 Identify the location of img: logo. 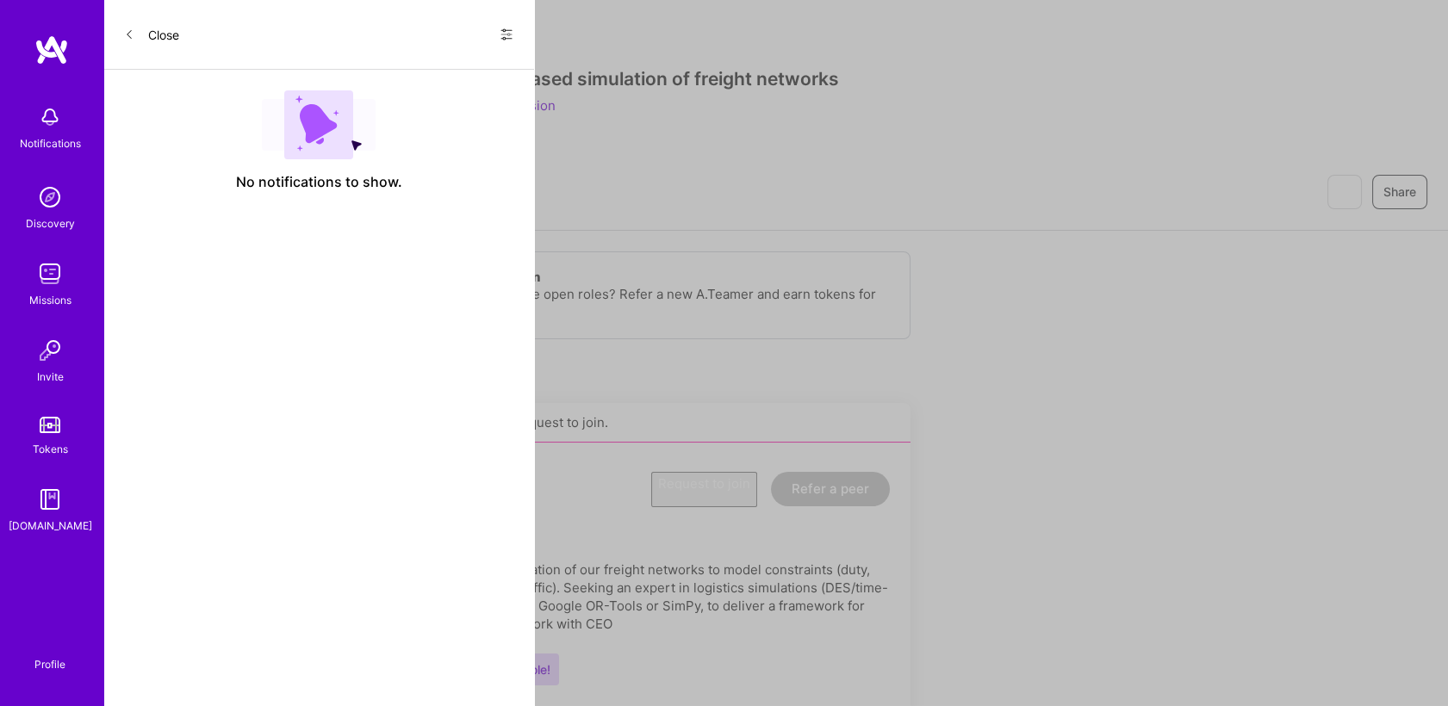
(52, 50).